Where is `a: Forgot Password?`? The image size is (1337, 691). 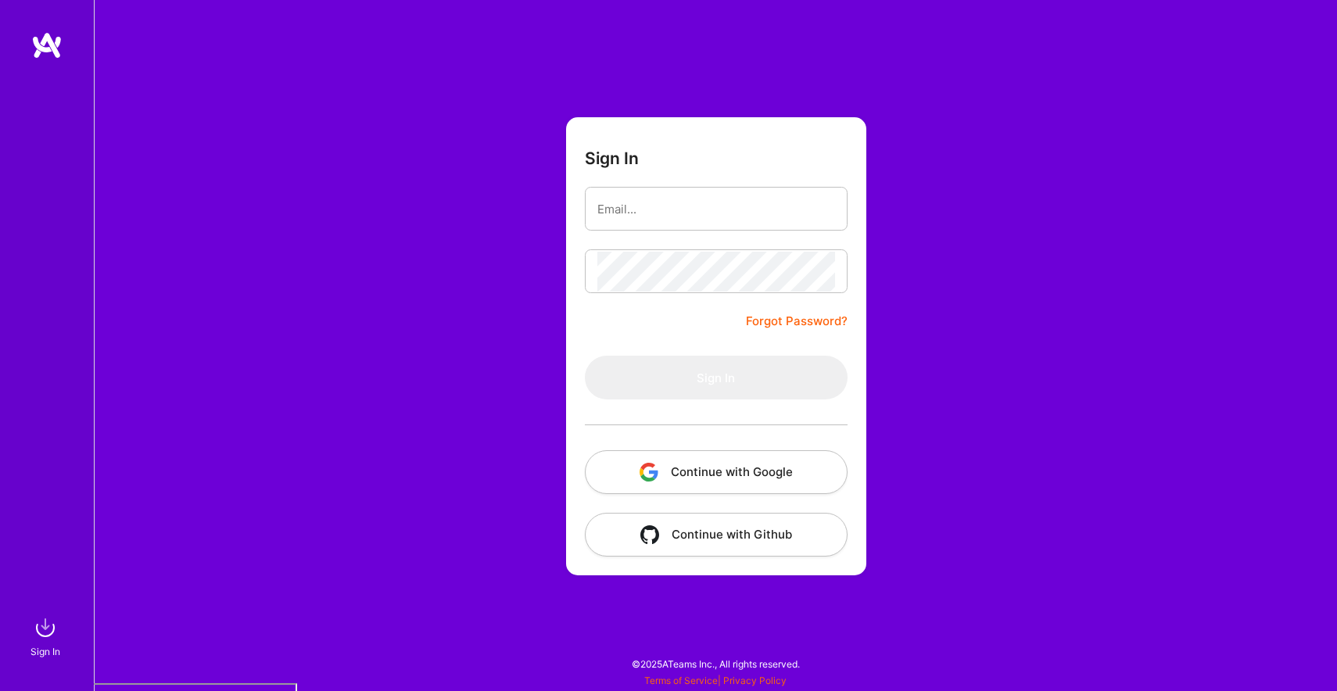
a: Forgot Password? is located at coordinates (797, 321).